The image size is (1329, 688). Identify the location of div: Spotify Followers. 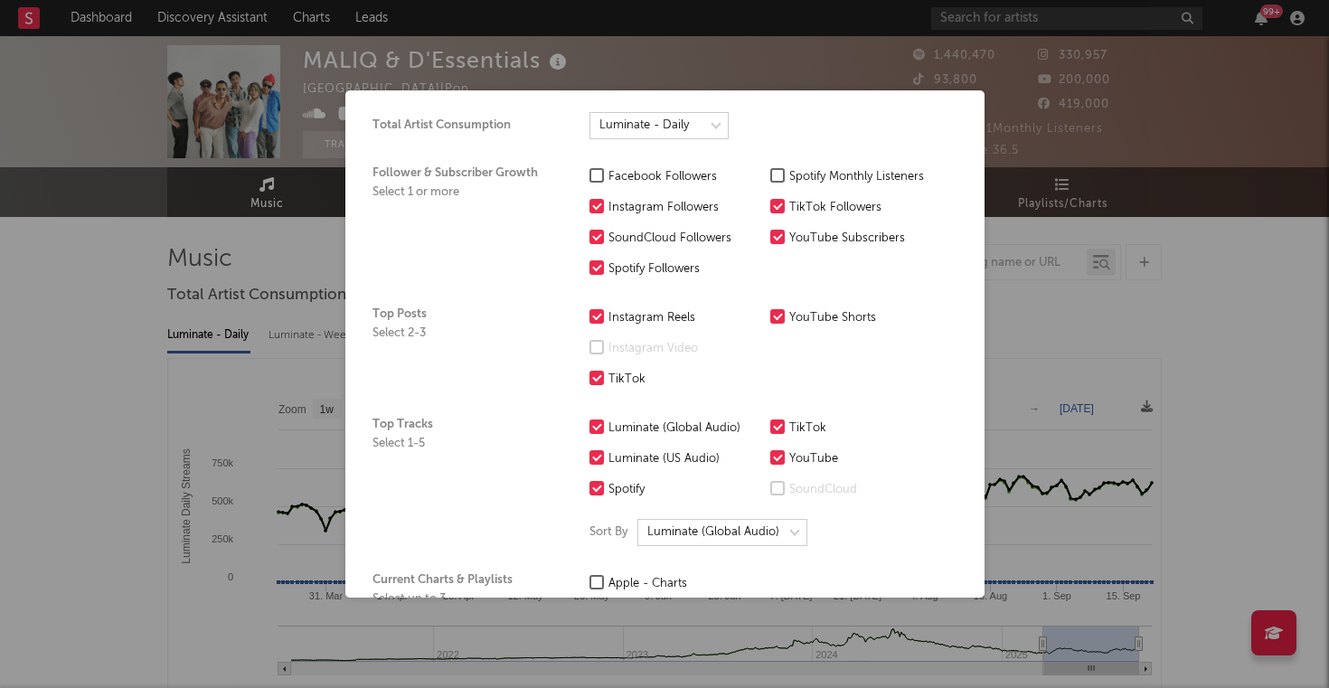
(685, 270).